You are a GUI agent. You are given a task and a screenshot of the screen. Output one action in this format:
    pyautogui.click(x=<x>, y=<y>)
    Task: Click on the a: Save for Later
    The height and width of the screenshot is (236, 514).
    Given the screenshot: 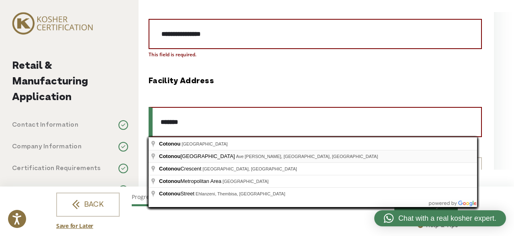 What is the action you would take?
    pyautogui.click(x=75, y=225)
    